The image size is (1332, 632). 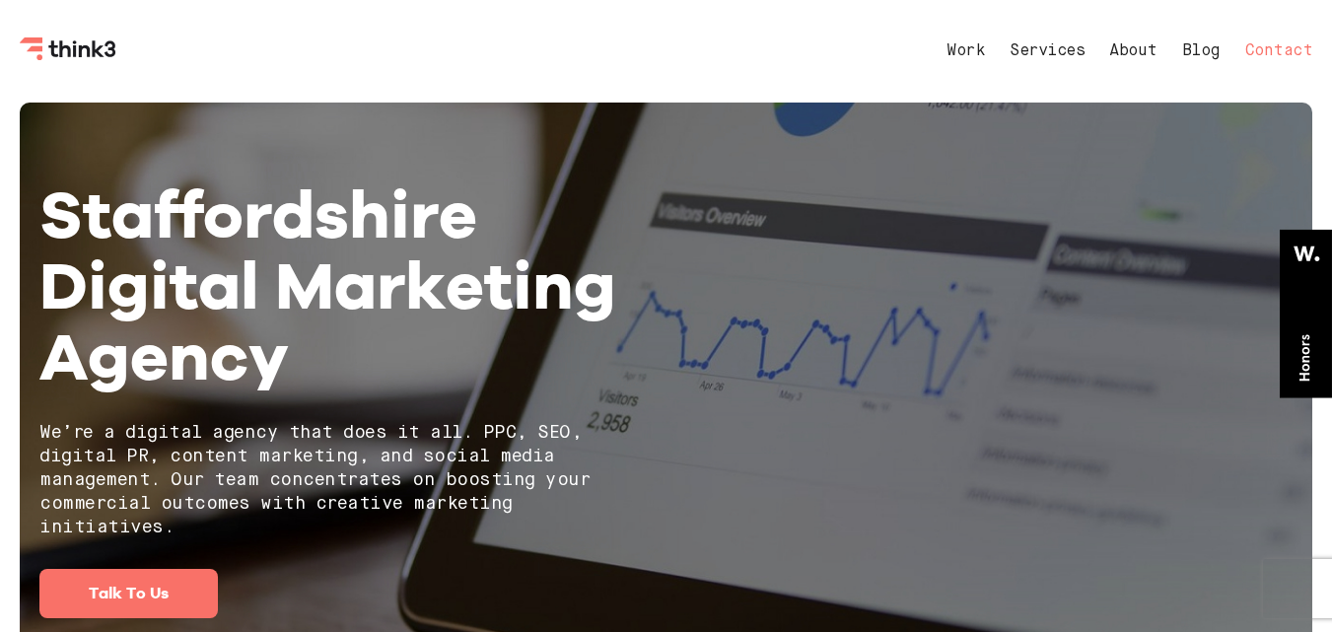 I want to click on a: Blog, so click(x=1201, y=51).